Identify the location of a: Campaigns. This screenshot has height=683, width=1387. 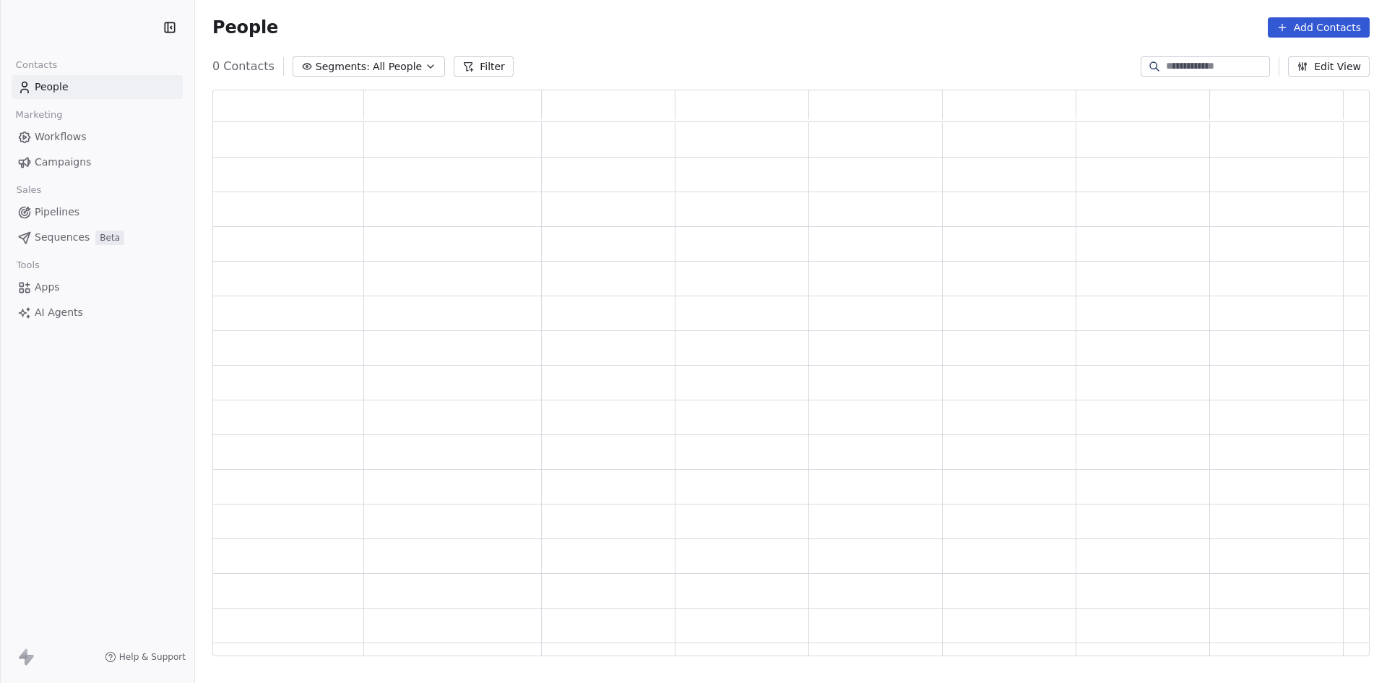
(97, 162).